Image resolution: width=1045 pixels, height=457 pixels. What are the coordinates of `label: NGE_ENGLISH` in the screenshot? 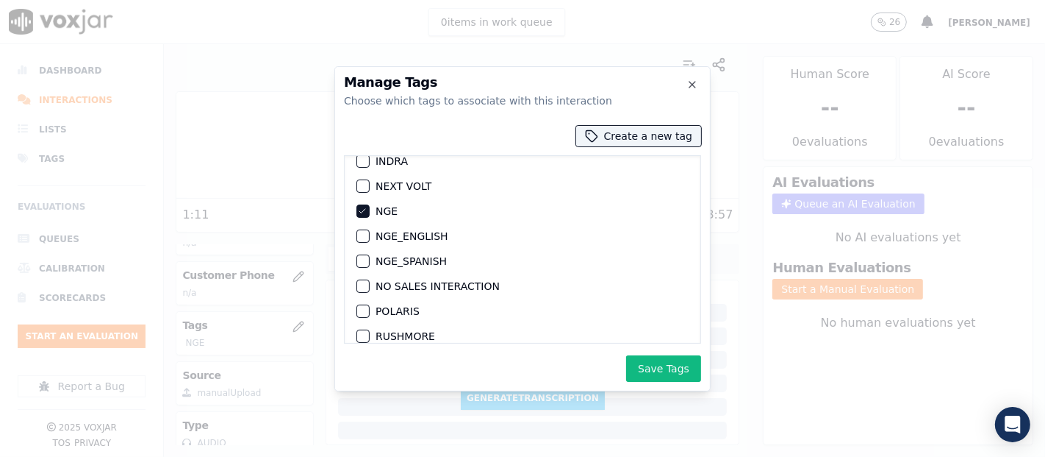 It's located at (412, 236).